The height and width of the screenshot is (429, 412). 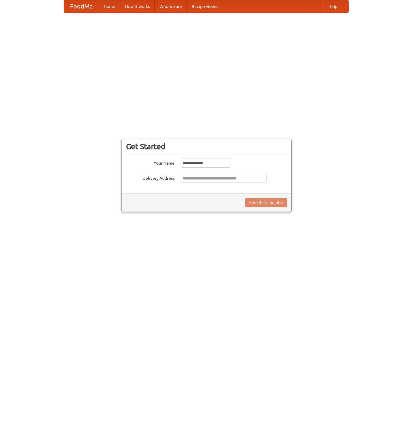 What do you see at coordinates (266, 202) in the screenshot?
I see `button: Find Restaurants!` at bounding box center [266, 202].